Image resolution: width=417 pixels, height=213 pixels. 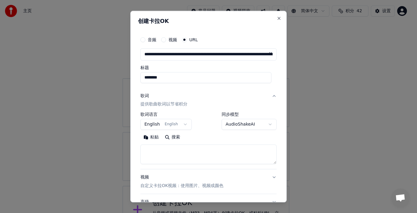 What do you see at coordinates (208, 100) in the screenshot?
I see `button: 歌词提供歌曲歌词以节省积分` at bounding box center [208, 100].